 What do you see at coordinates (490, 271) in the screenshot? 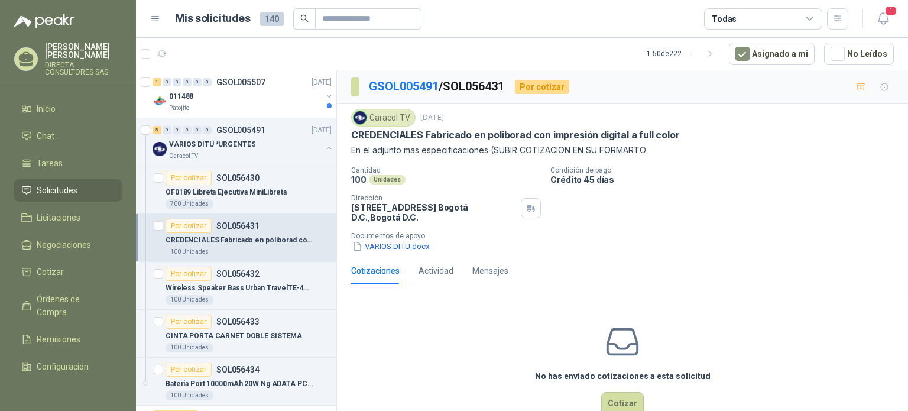
I see `div: Mensajes` at bounding box center [490, 271].